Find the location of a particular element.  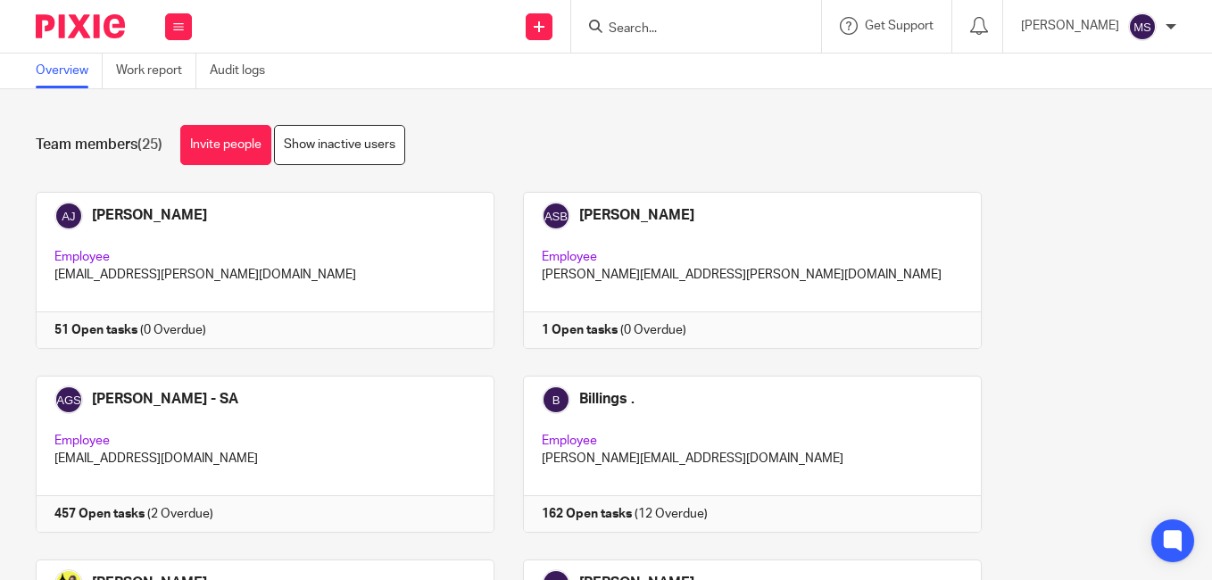

h1: Team members is located at coordinates (99, 145).